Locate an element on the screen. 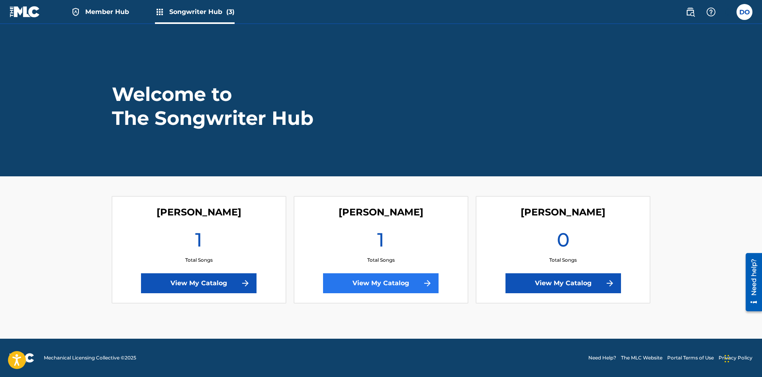 Image resolution: width=762 pixels, height=377 pixels. div: Drag is located at coordinates (727, 358).